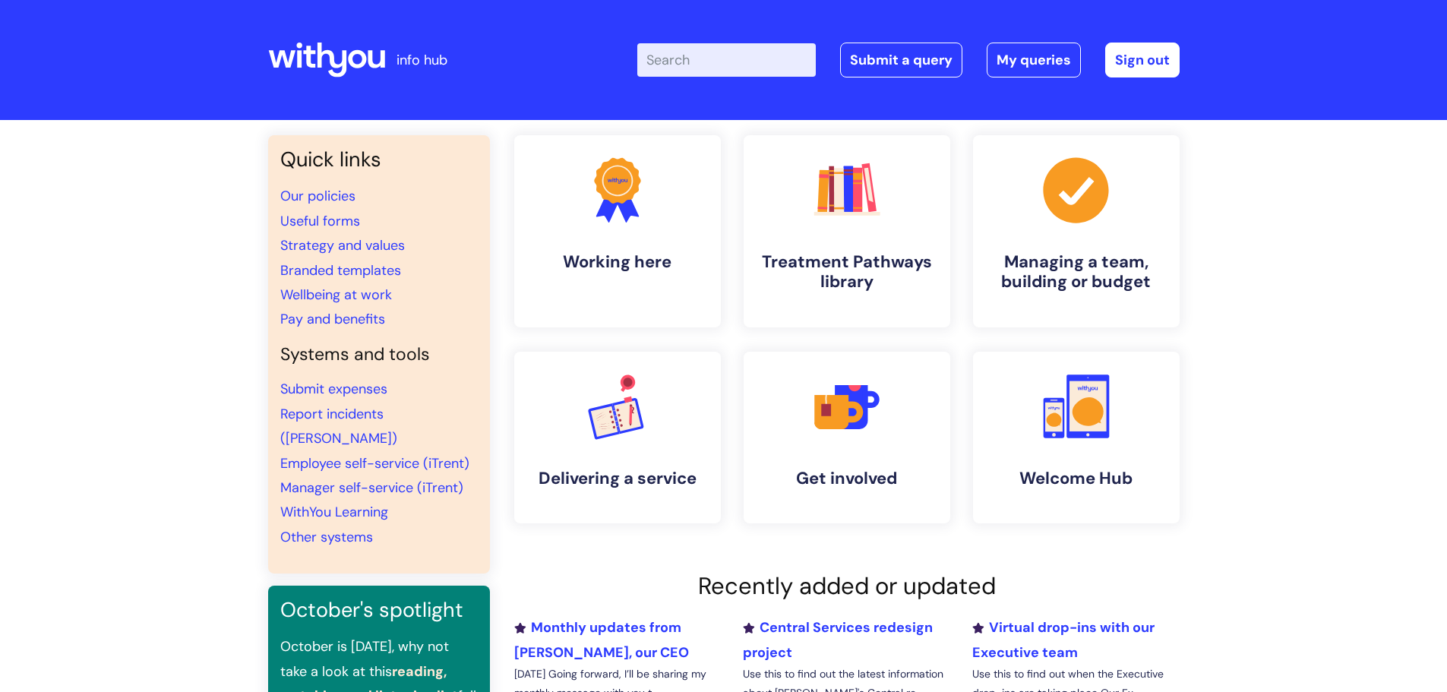 The image size is (1447, 692). Describe the element at coordinates (847, 231) in the screenshot. I see `a: Treatment Pathways library` at that location.